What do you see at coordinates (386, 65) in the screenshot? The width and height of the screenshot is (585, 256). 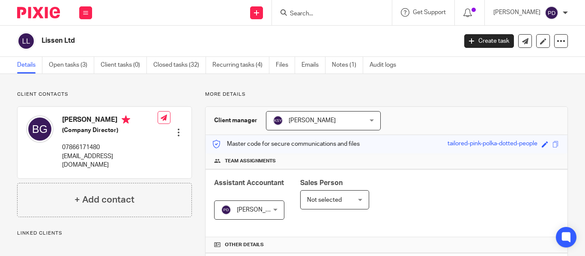 I see `a: Audit logs` at bounding box center [386, 65].